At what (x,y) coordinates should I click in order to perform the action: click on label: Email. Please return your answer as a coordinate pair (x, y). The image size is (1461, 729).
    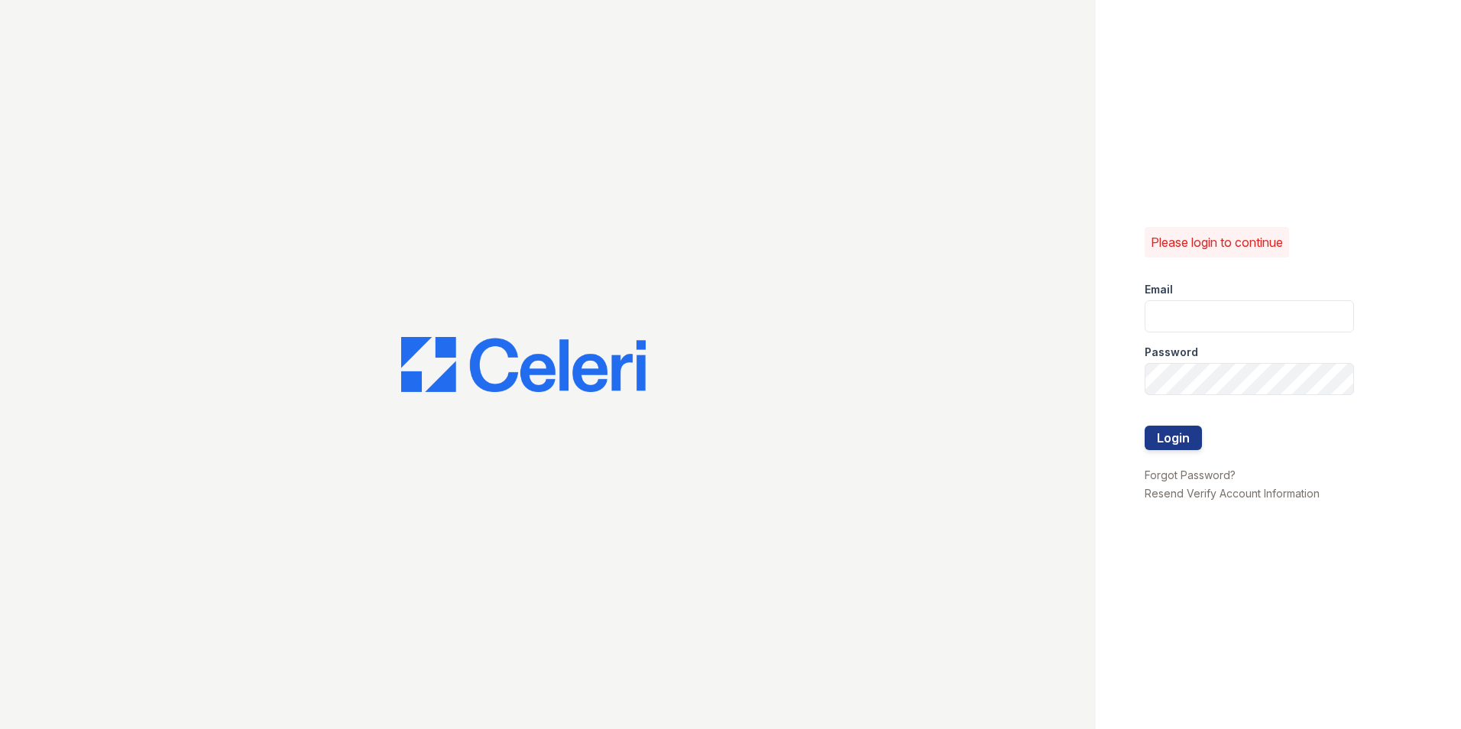
    Looking at the image, I should click on (1158, 290).